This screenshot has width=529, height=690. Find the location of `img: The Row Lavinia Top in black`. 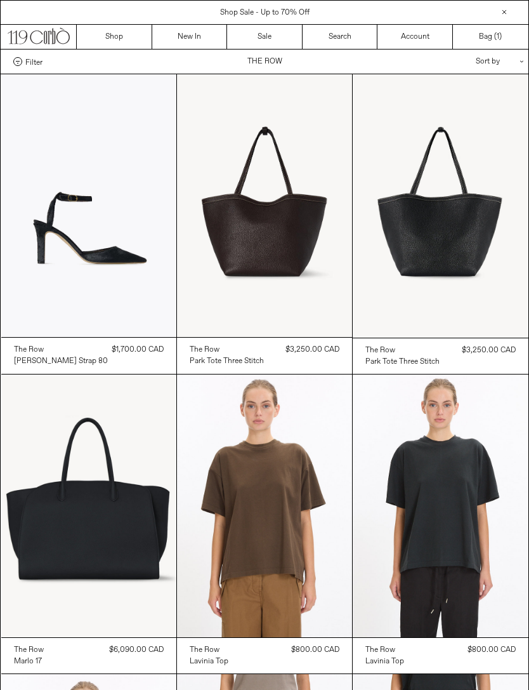

img: The Row Lavinia Top in black is located at coordinates (440, 506).